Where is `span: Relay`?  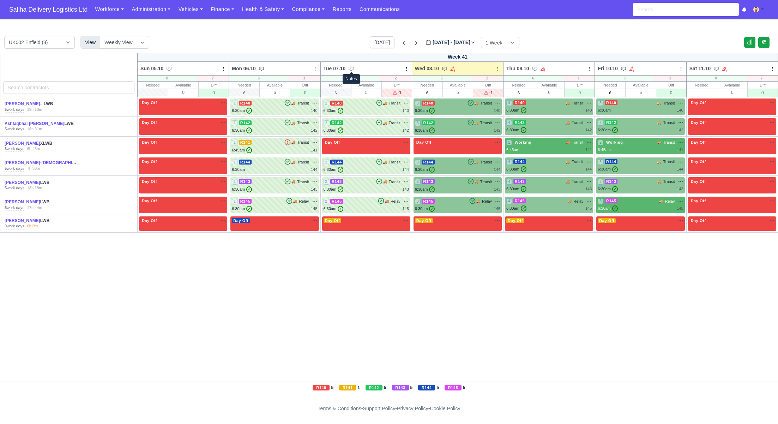
span: Relay is located at coordinates (579, 201).